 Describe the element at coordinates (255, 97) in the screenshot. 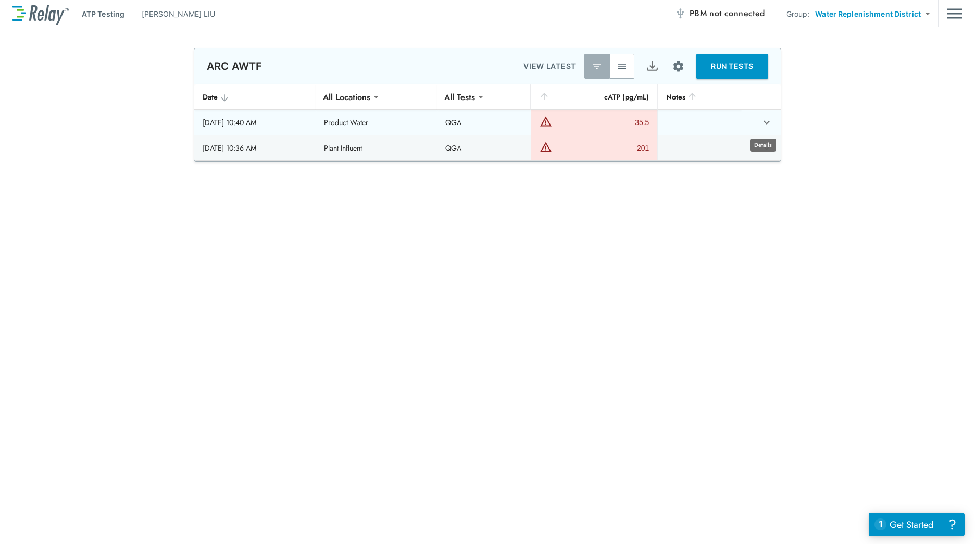

I see `th: Date` at that location.